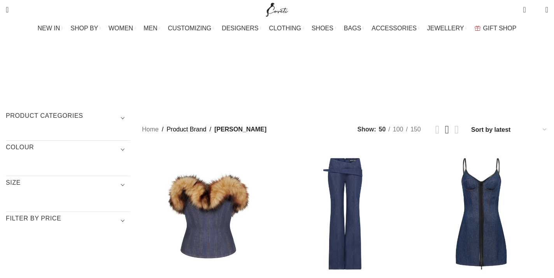 Image resolution: width=554 pixels, height=278 pixels. Describe the element at coordinates (354, 28) in the screenshot. I see `a: BAGS` at that location.